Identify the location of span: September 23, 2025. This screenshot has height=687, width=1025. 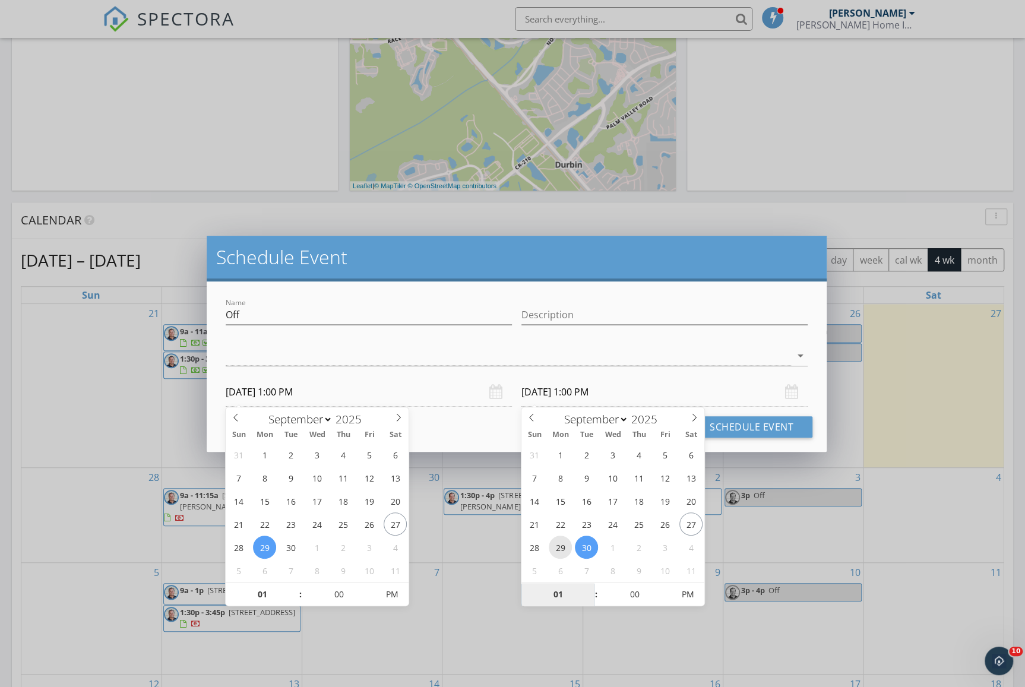
(586, 524).